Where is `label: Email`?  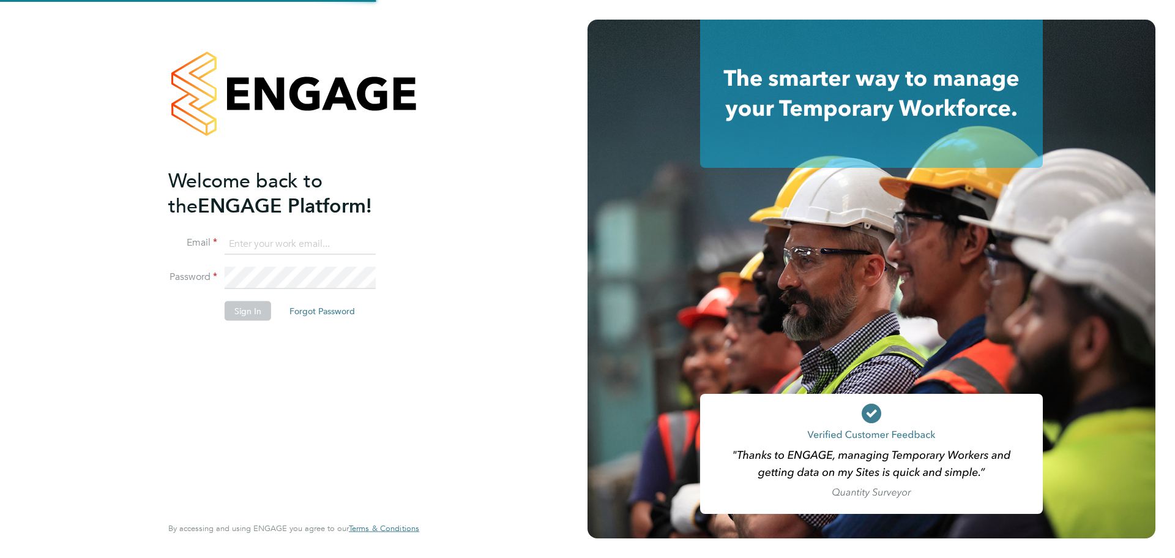
label: Email is located at coordinates (193, 242).